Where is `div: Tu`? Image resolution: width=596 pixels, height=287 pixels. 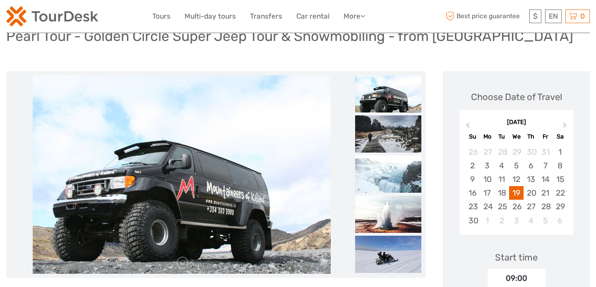
div: Tu is located at coordinates (502, 137).